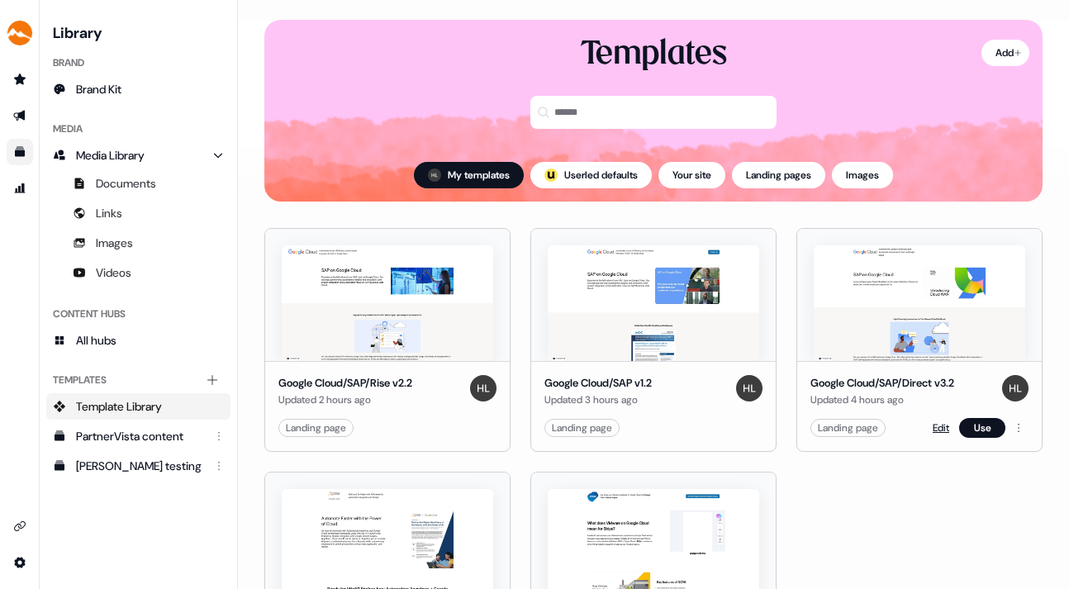  What do you see at coordinates (653, 340) in the screenshot?
I see `button: Google Cloud/SAP v1.2Google Cloud/SAP v1.2Updated 3 hours agoHondoLanding page` at bounding box center [653, 340].